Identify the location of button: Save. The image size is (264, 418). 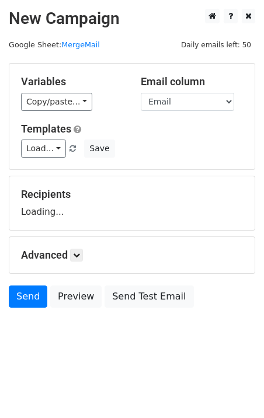
(99, 148).